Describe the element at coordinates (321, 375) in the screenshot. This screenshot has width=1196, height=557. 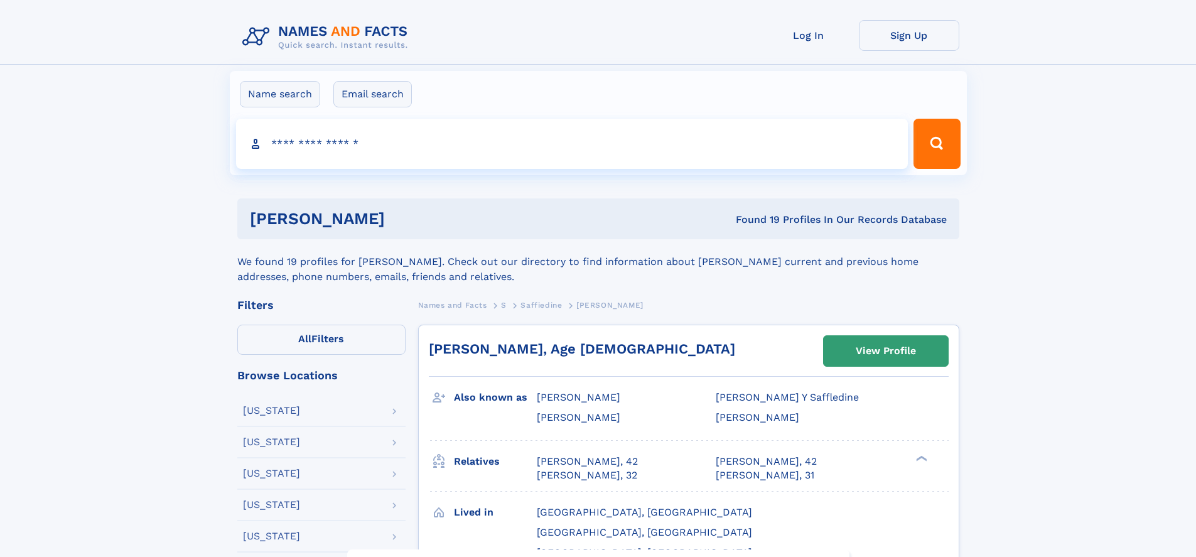
I see `div: Browse Locations` at that location.